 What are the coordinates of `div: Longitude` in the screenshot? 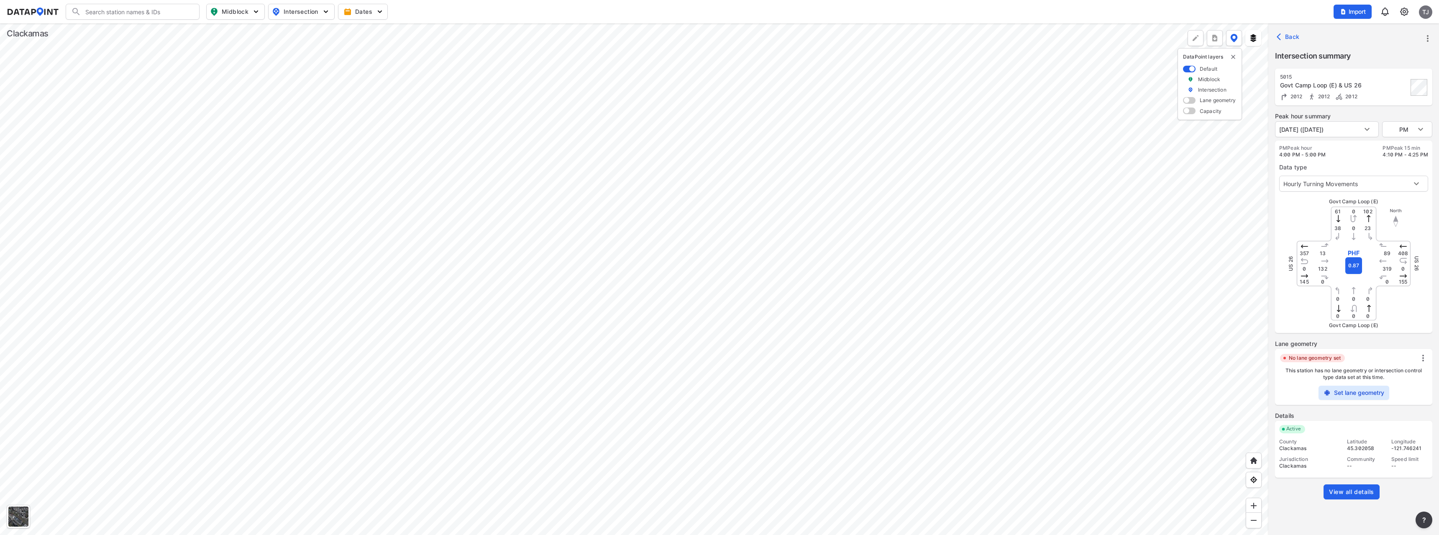 It's located at (1409, 442).